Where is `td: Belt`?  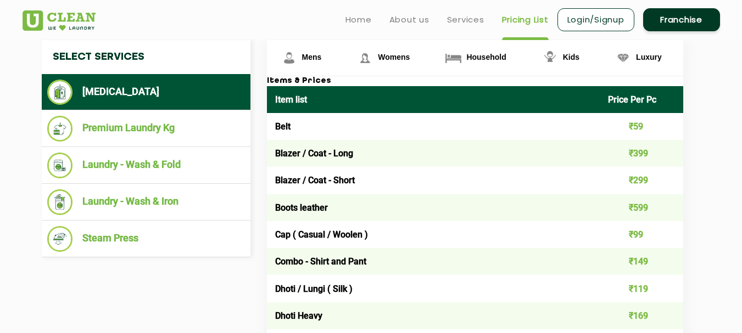
td: Belt is located at coordinates (433, 126).